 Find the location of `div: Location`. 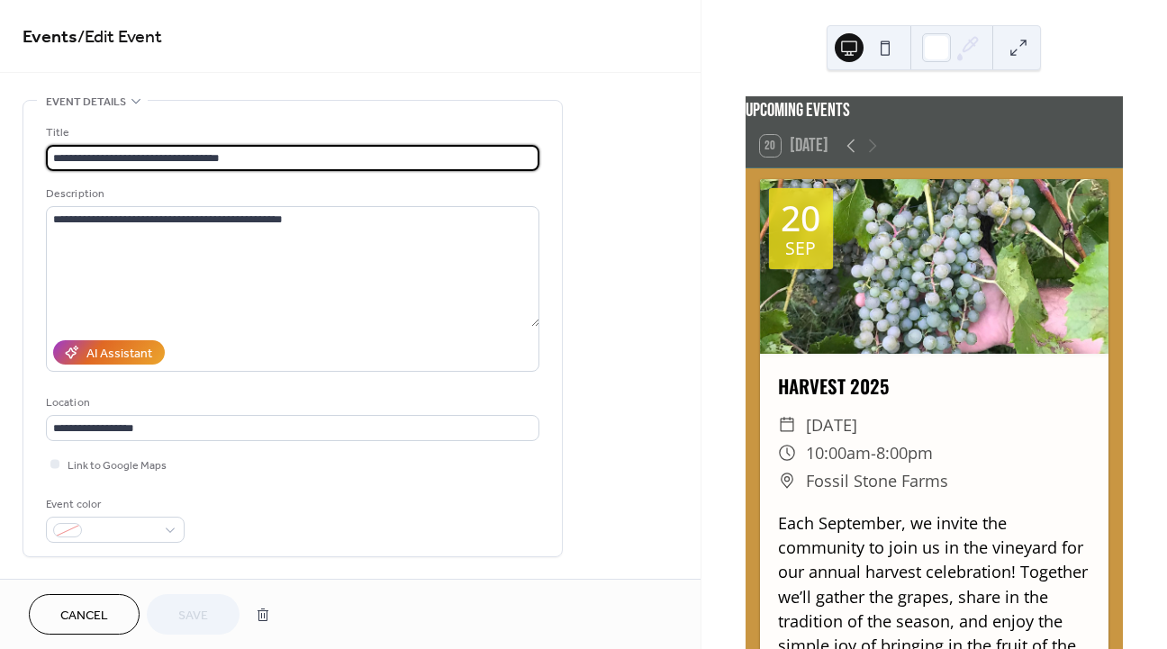

div: Location is located at coordinates (291, 403).